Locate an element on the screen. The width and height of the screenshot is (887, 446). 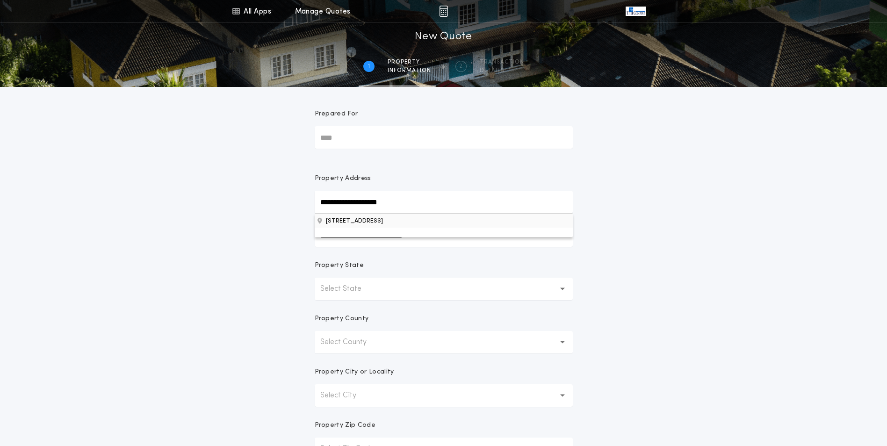
p: Property Zip Code is located at coordinates (345, 425).